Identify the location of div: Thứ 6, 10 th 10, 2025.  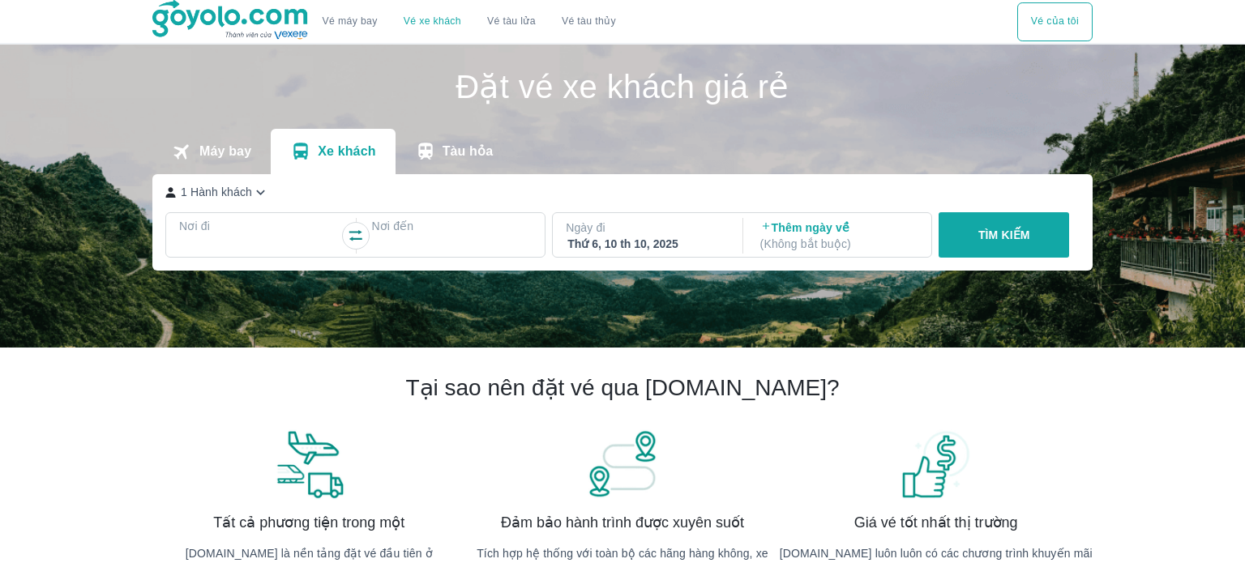
(646, 244).